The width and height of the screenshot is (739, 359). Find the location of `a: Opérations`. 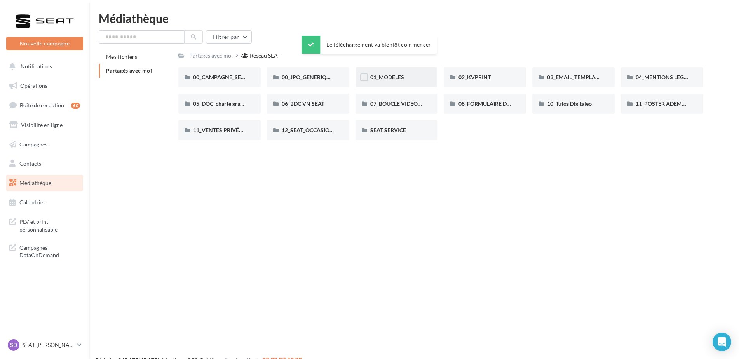

a: Opérations is located at coordinates (45, 86).